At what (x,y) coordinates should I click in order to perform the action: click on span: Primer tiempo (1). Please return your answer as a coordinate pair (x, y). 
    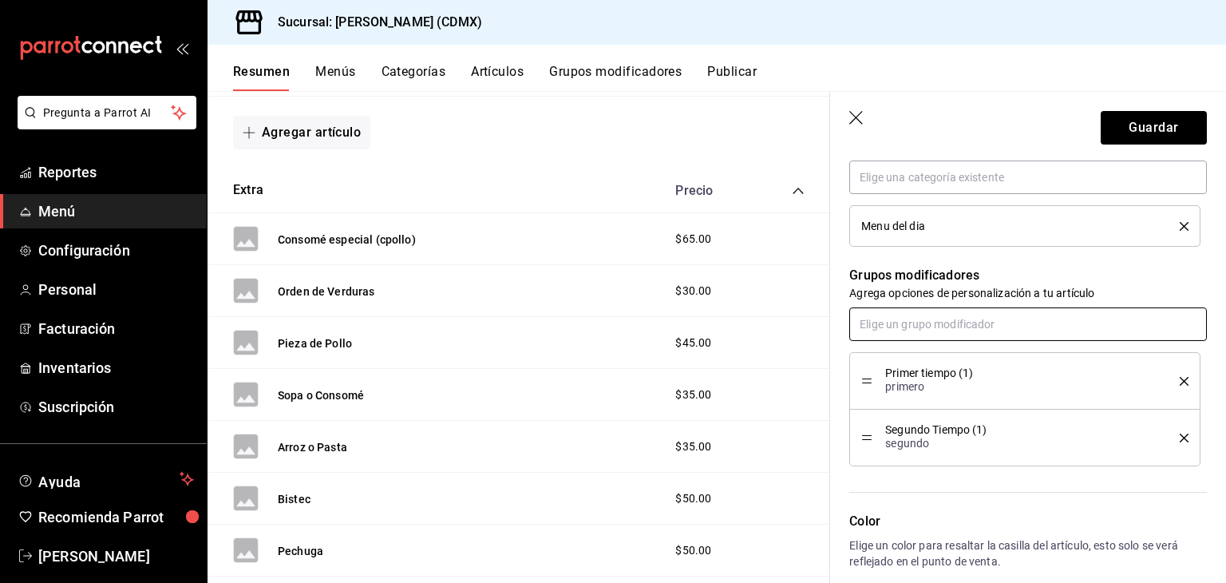
    Looking at the image, I should click on (1020, 373).